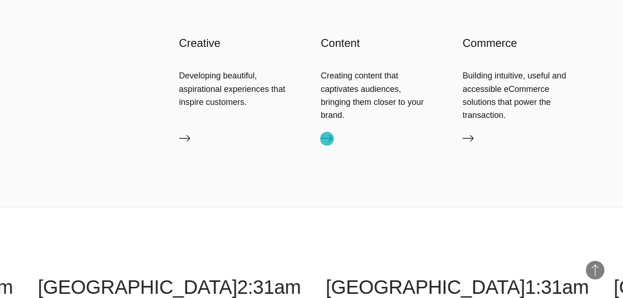 The width and height of the screenshot is (623, 298). What do you see at coordinates (383, 95) in the screenshot?
I see `div: Creating content that captivates audiences, bringing them closer to your brand.` at bounding box center [383, 95].